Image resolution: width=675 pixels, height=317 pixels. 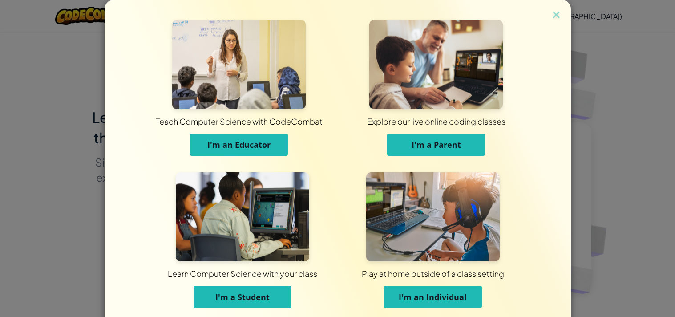 What do you see at coordinates (242, 297) in the screenshot?
I see `span: I'm a Student` at bounding box center [242, 297].